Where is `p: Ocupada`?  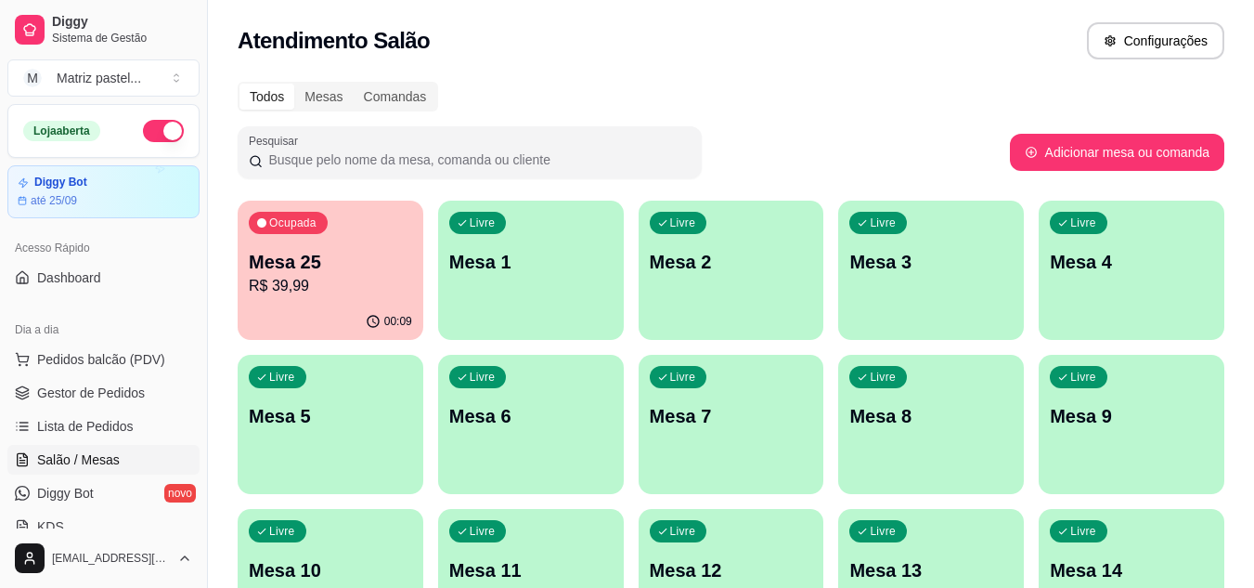
p: Ocupada is located at coordinates (292, 223).